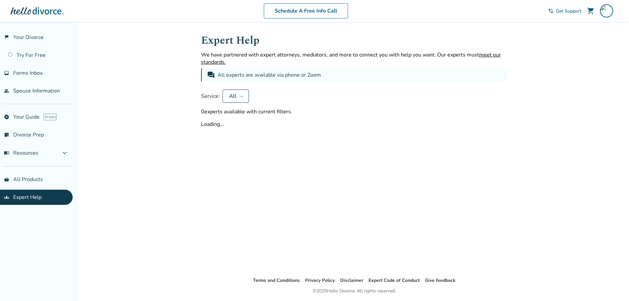 The width and height of the screenshot is (629, 301). I want to click on span: Forms Inbox, so click(28, 73).